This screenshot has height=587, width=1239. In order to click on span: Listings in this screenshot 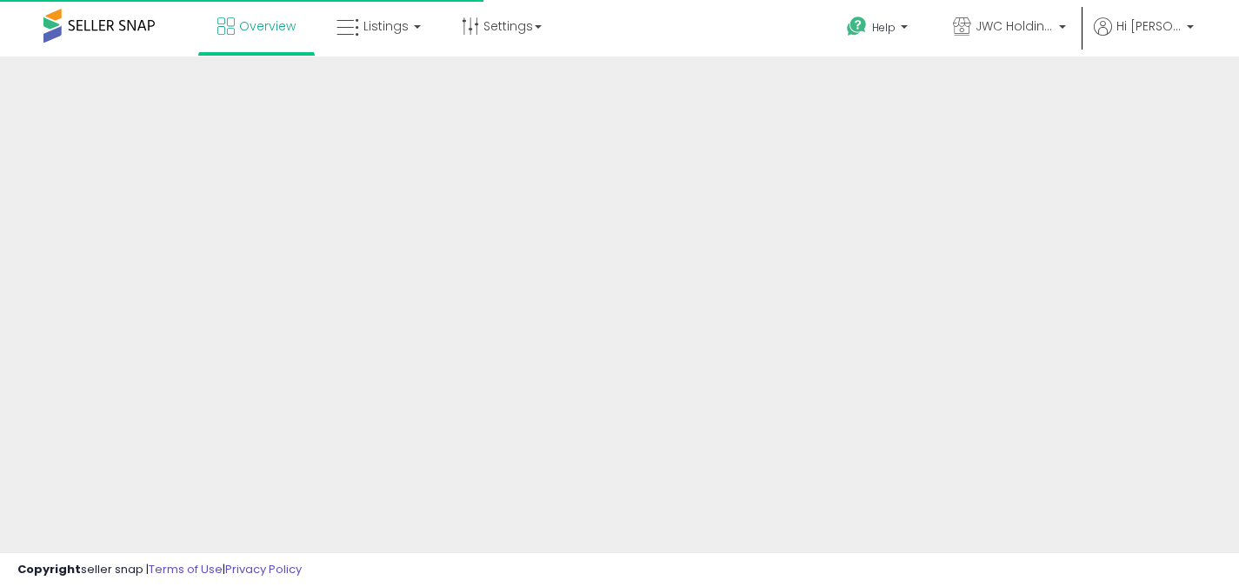, I will do `click(386, 26)`.